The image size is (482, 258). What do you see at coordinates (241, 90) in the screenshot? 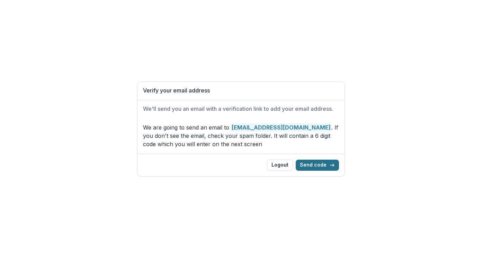
I see `h1: Verify your email address` at bounding box center [241, 90].